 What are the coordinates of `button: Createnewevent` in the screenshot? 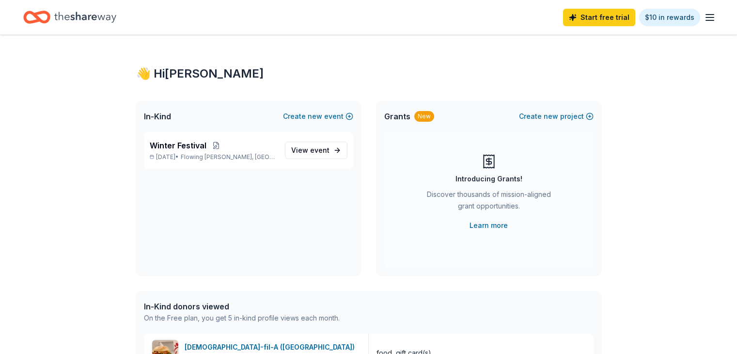 It's located at (318, 116).